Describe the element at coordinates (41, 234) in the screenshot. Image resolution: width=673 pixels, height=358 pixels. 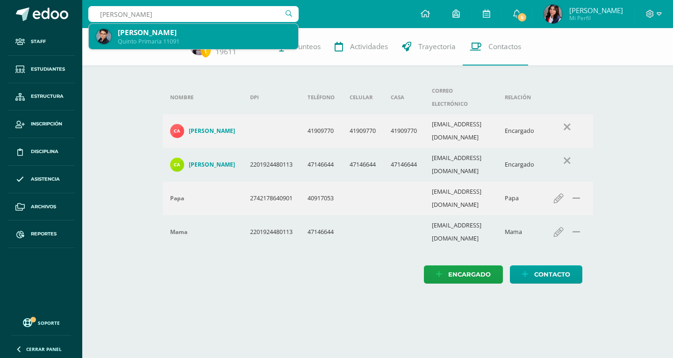
I see `a: Reportes` at that location.